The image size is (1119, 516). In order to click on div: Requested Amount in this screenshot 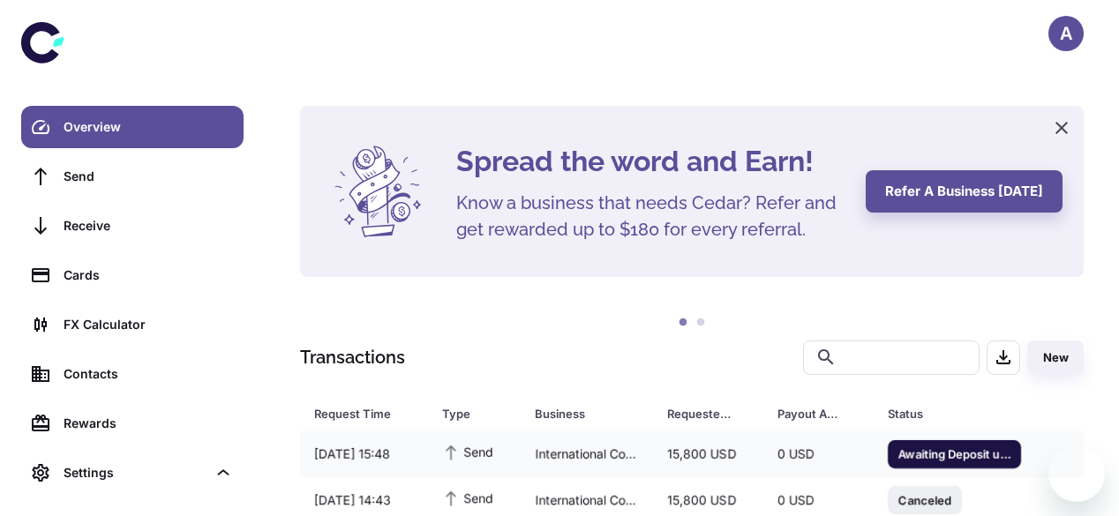, I will do `click(700, 414)`.